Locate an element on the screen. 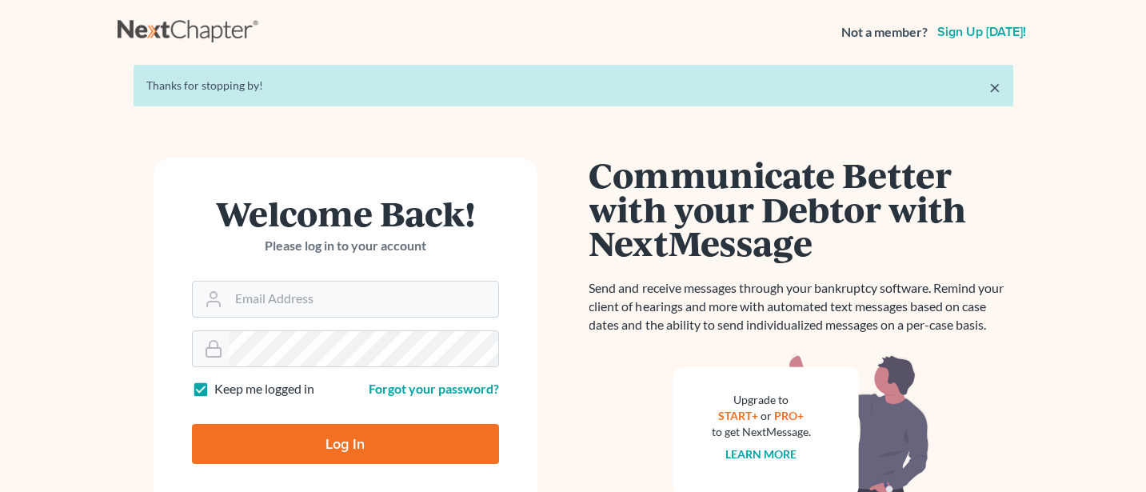 This screenshot has height=492, width=1146. p: Please log in to your account is located at coordinates (345, 246).